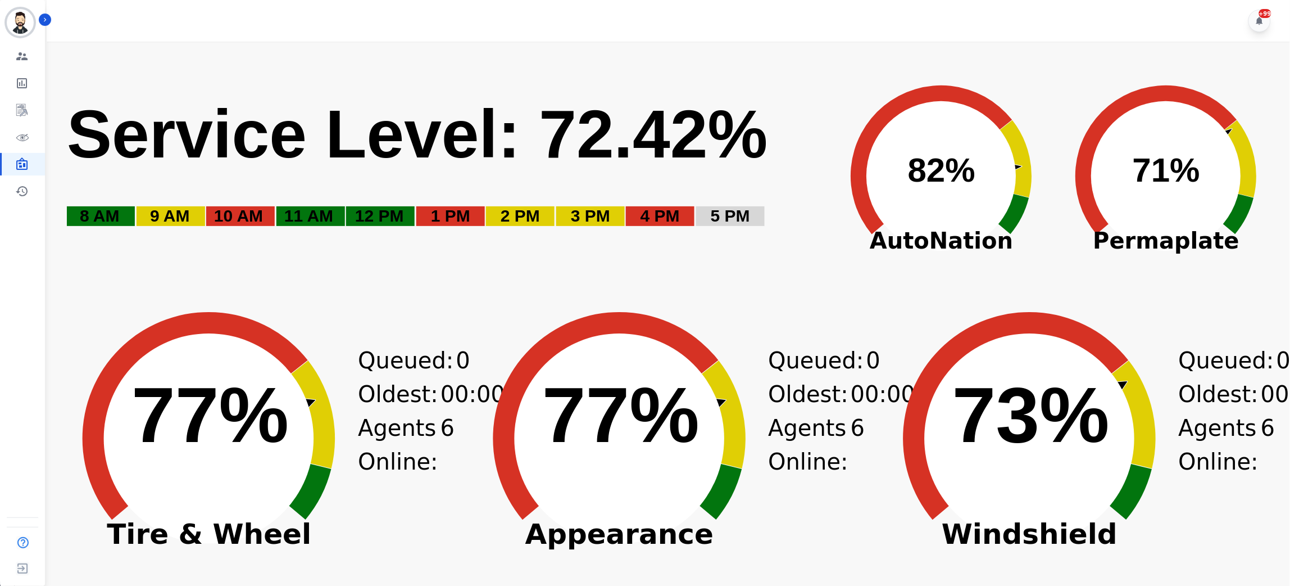  Describe the element at coordinates (1031, 414) in the screenshot. I see `text: 73%` at that location.